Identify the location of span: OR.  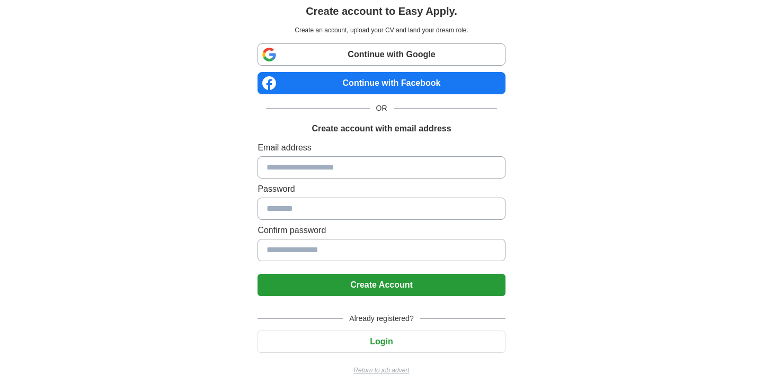
(382, 108).